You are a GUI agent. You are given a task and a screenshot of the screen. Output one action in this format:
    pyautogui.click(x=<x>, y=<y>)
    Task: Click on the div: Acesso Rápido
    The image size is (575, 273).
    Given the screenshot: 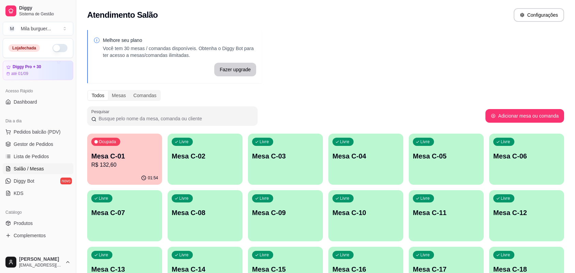 What is the action you would take?
    pyautogui.click(x=38, y=91)
    